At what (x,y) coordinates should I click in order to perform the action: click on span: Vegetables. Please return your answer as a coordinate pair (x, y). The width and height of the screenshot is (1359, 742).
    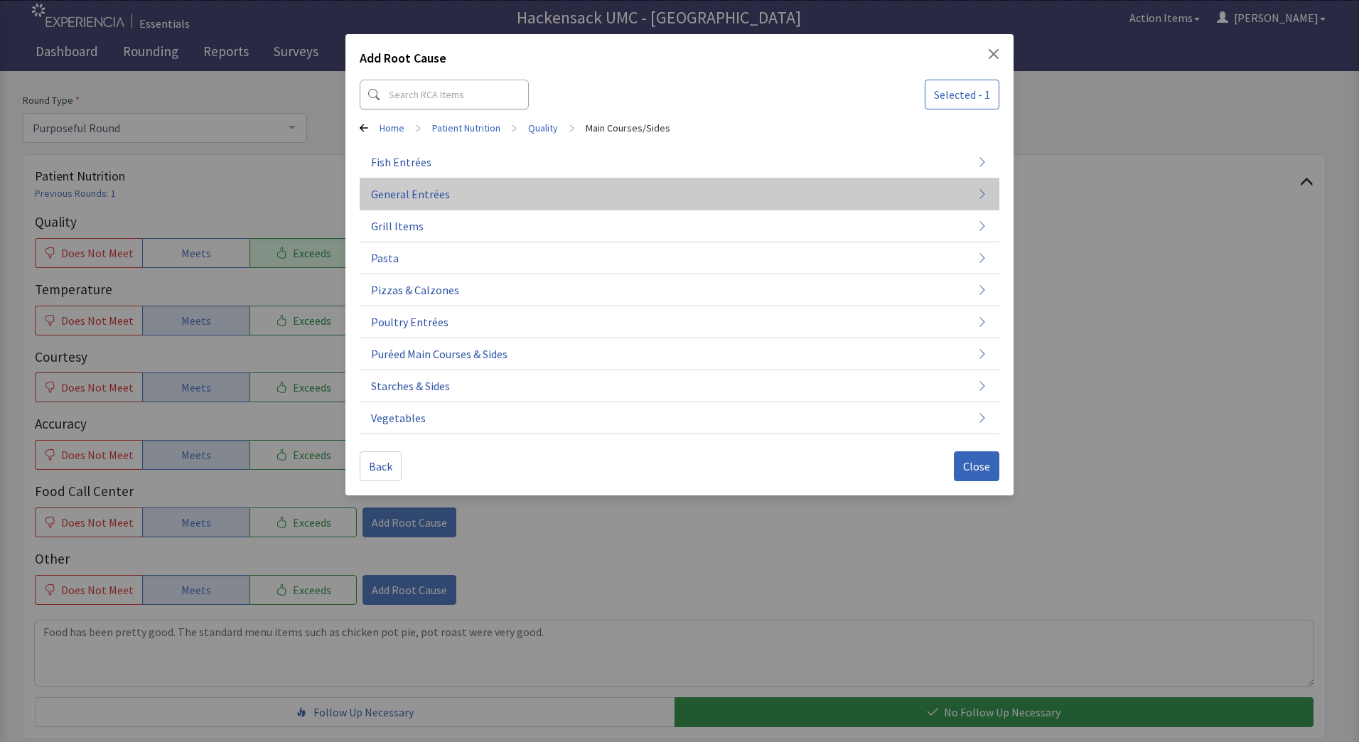
    Looking at the image, I should click on (398, 418).